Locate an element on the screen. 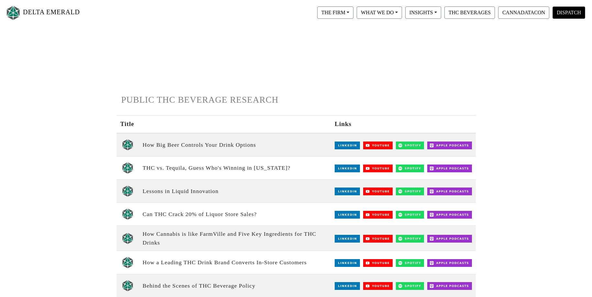  h1: PUBLIC THC BEVERAGE RESEARCH is located at coordinates (296, 100).